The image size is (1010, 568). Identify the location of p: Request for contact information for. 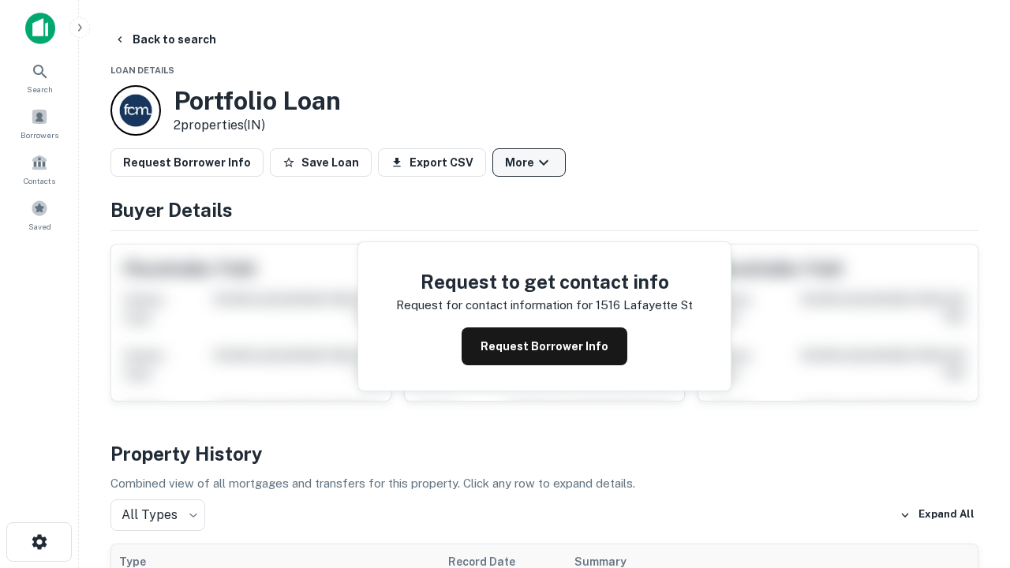
(494, 305).